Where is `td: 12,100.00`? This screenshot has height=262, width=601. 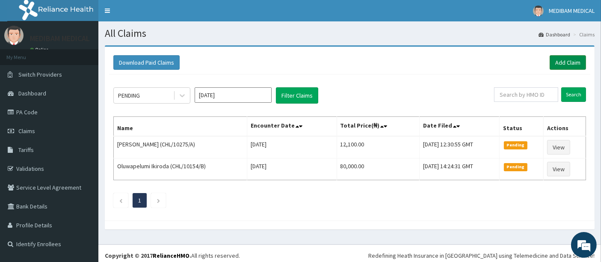
td: 12,100.00 is located at coordinates (378, 147).